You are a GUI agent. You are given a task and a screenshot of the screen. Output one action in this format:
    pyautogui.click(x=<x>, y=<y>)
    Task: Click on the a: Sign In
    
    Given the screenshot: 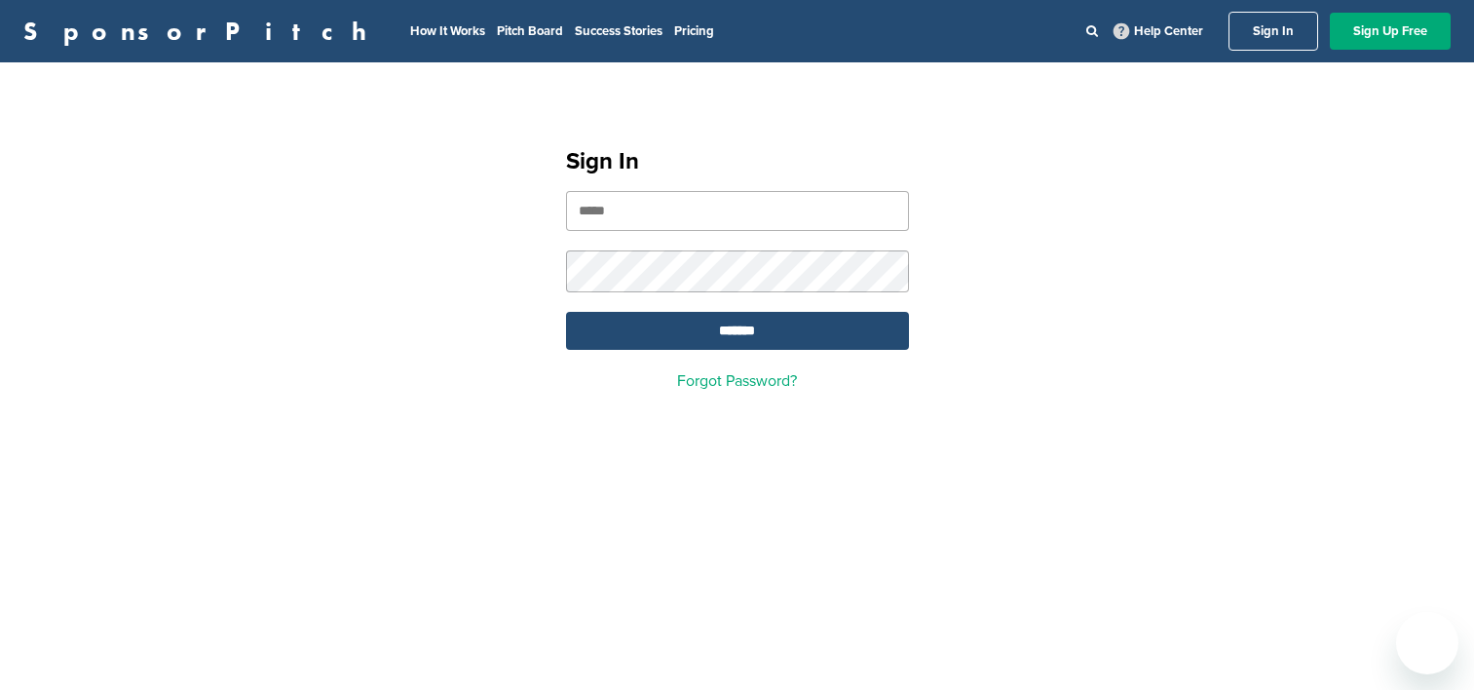 What is the action you would take?
    pyautogui.click(x=1273, y=31)
    